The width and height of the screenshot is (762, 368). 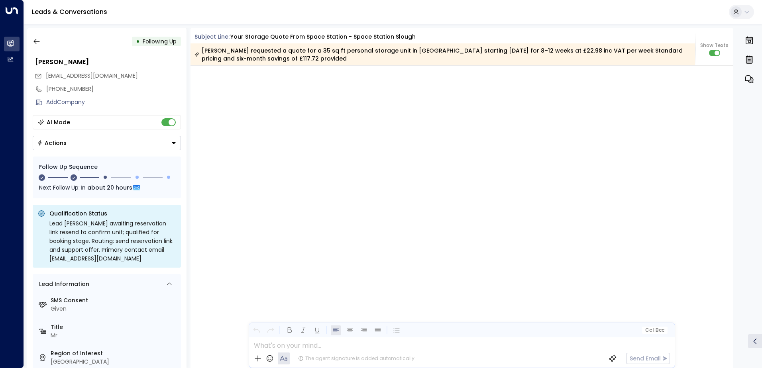 I want to click on button: Actions, so click(x=107, y=143).